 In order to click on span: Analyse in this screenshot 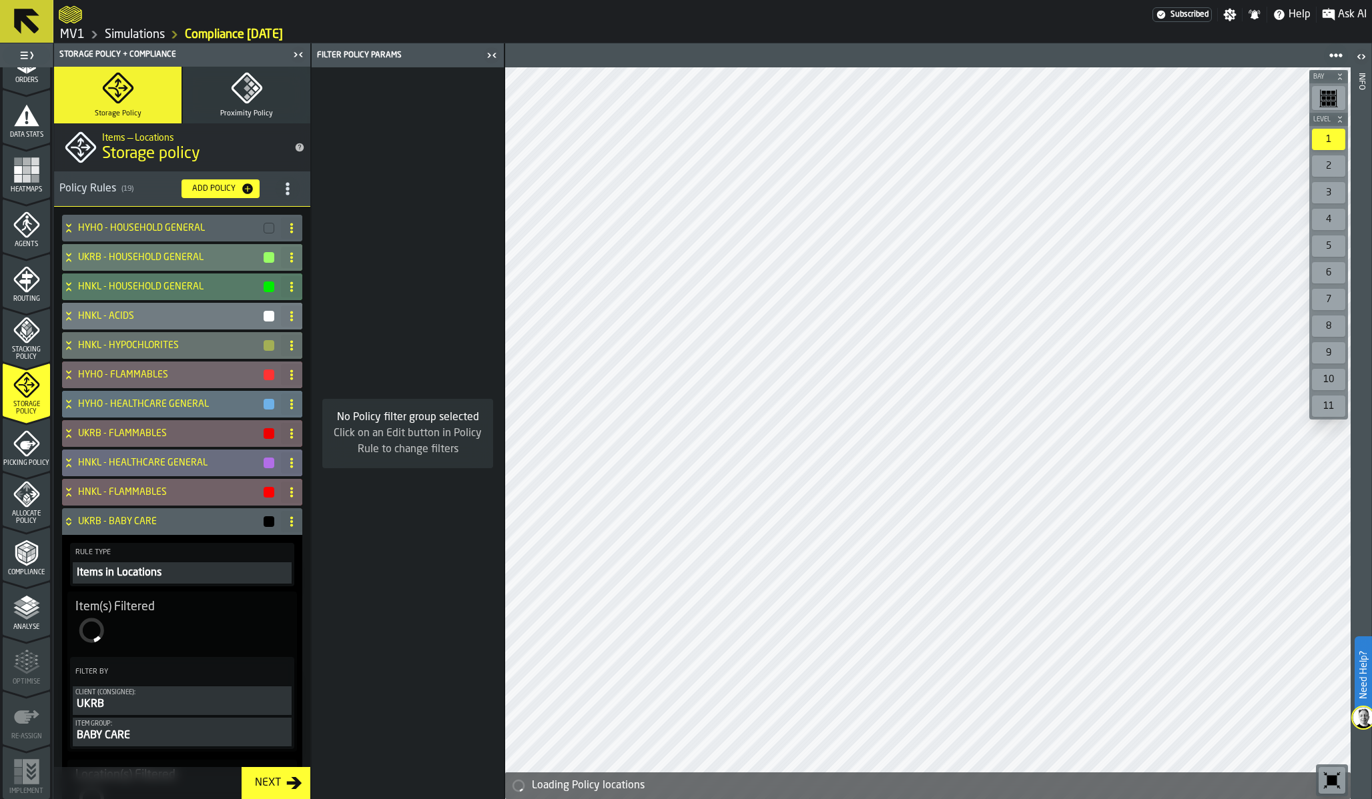, I will do `click(26, 627)`.